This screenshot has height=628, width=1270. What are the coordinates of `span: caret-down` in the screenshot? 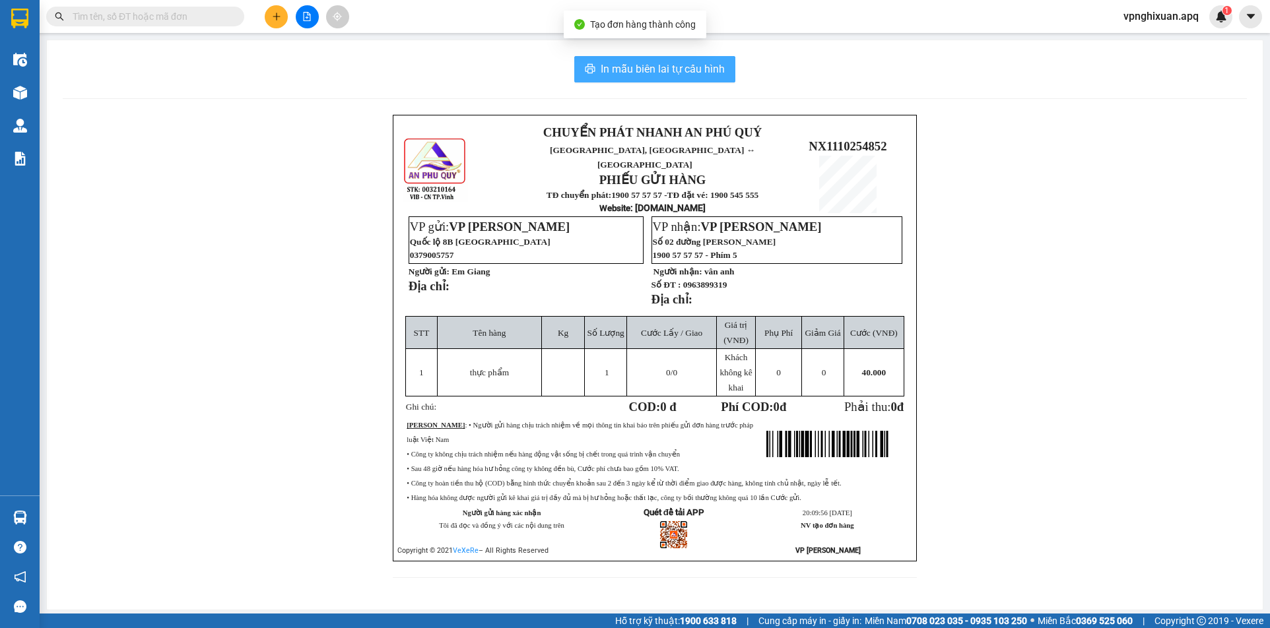 It's located at (1251, 16).